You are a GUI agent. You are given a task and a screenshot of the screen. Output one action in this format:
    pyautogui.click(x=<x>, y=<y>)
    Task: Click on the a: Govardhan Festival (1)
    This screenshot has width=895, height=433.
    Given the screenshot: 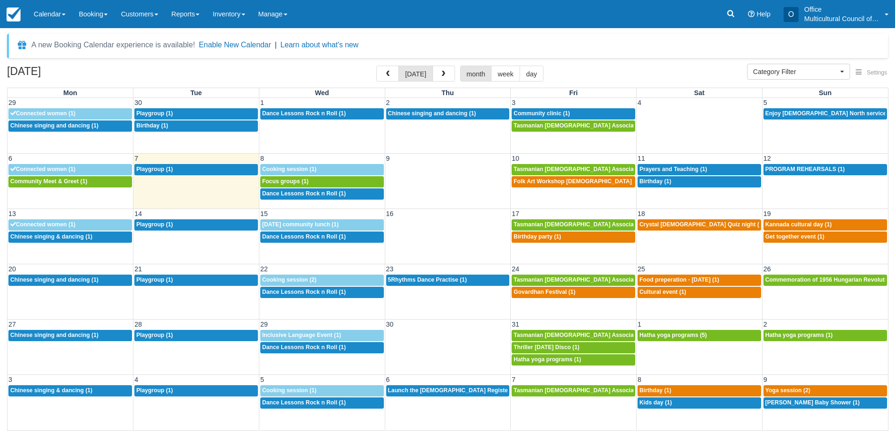 What is the action you would take?
    pyautogui.click(x=573, y=292)
    